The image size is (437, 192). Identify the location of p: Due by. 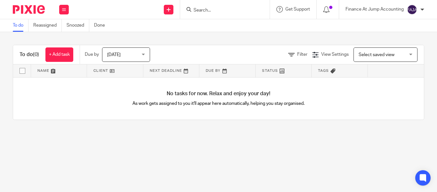
(92, 54).